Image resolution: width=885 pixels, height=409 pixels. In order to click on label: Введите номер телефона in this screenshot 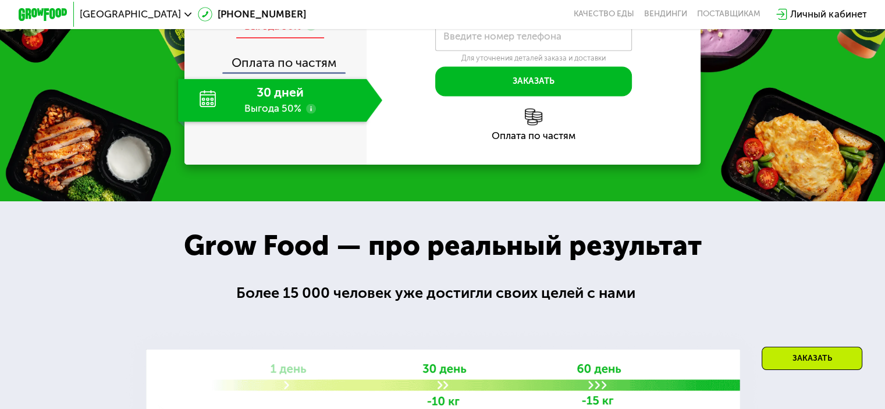, I will do `click(502, 37)`.